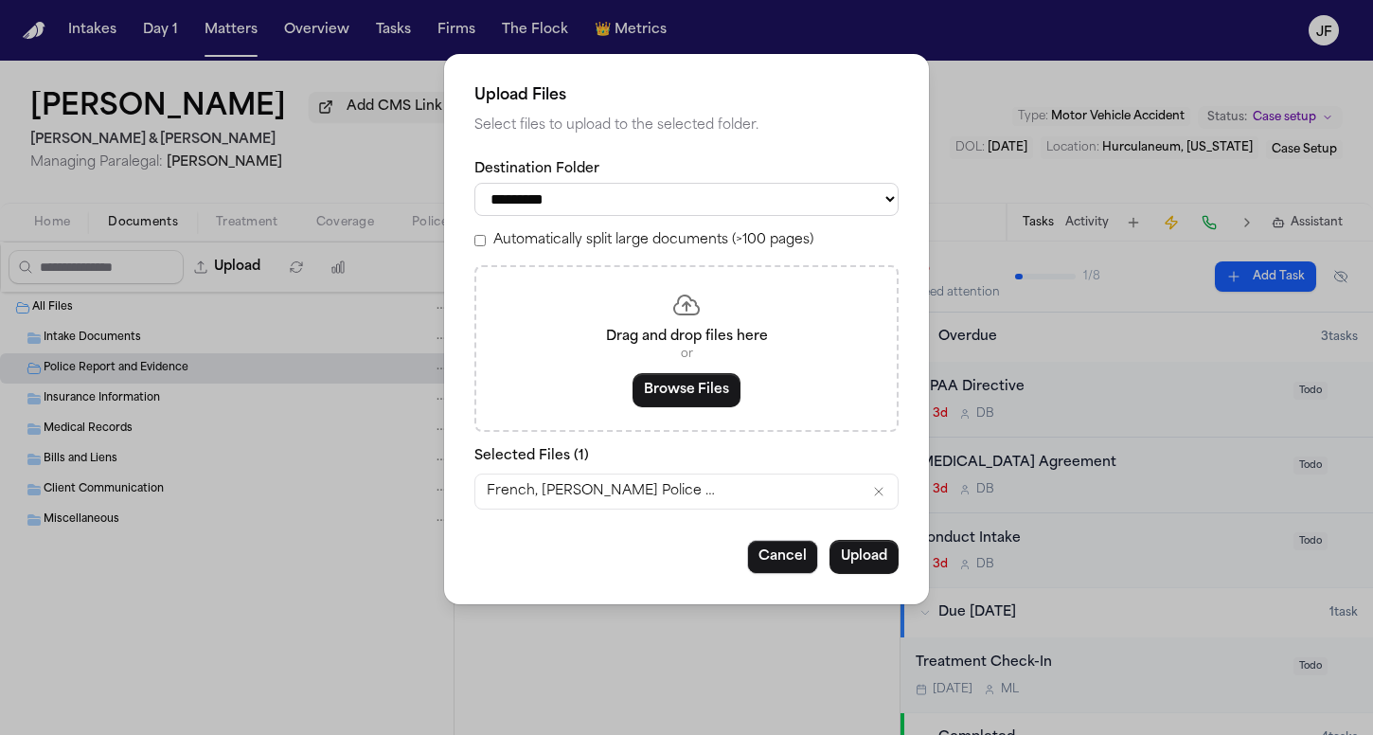 This screenshot has height=735, width=1373. Describe the element at coordinates (654, 241) in the screenshot. I see `label: Automatically split large documents (>100 pages)` at that location.